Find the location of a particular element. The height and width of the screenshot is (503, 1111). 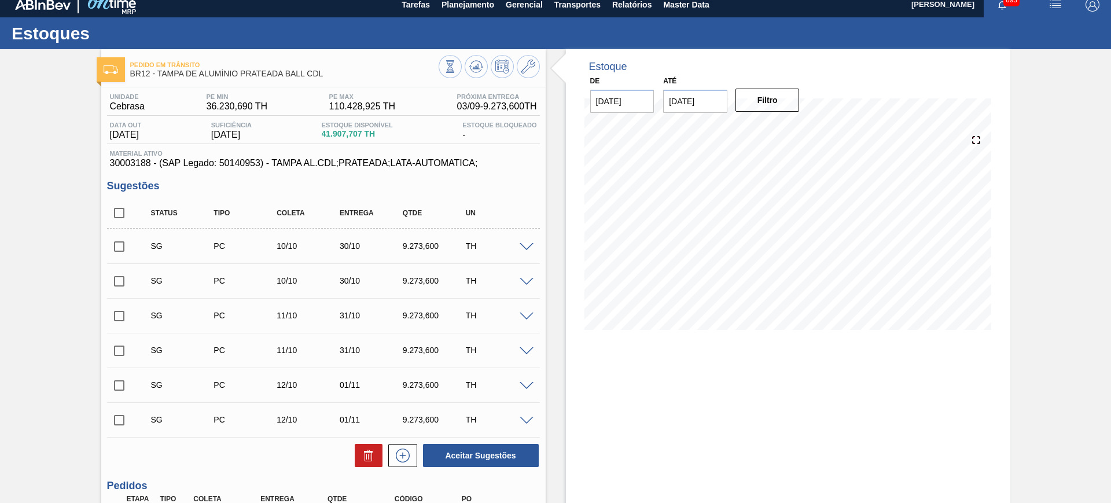

span: Material ativo is located at coordinates (323, 153).